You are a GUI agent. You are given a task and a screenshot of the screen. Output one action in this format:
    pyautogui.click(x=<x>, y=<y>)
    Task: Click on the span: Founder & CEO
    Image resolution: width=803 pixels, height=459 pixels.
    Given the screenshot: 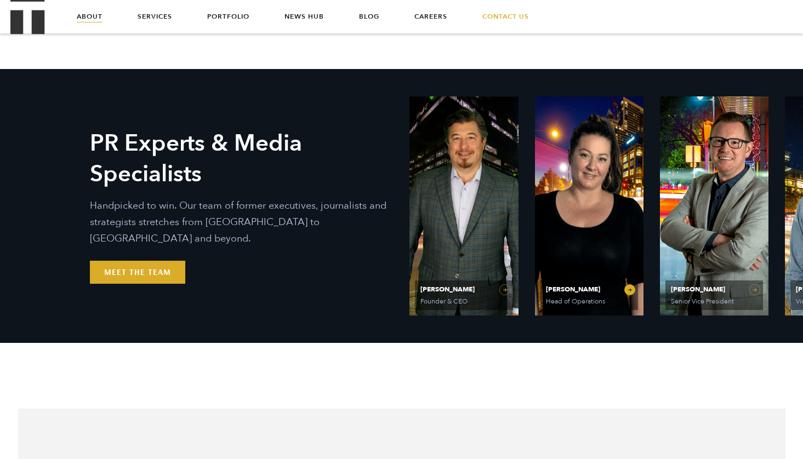 What is the action you would take?
    pyautogui.click(x=462, y=301)
    